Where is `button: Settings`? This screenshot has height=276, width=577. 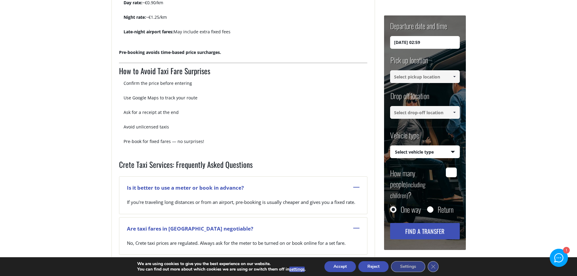
button: Settings is located at coordinates (408, 267).